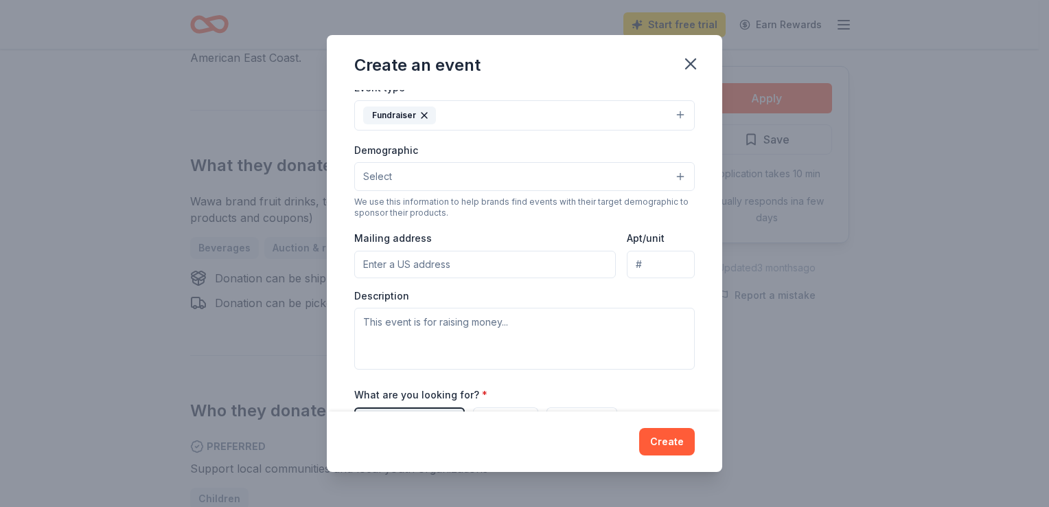  What do you see at coordinates (400, 115) in the screenshot?
I see `div: Fundraiser` at bounding box center [400, 115].